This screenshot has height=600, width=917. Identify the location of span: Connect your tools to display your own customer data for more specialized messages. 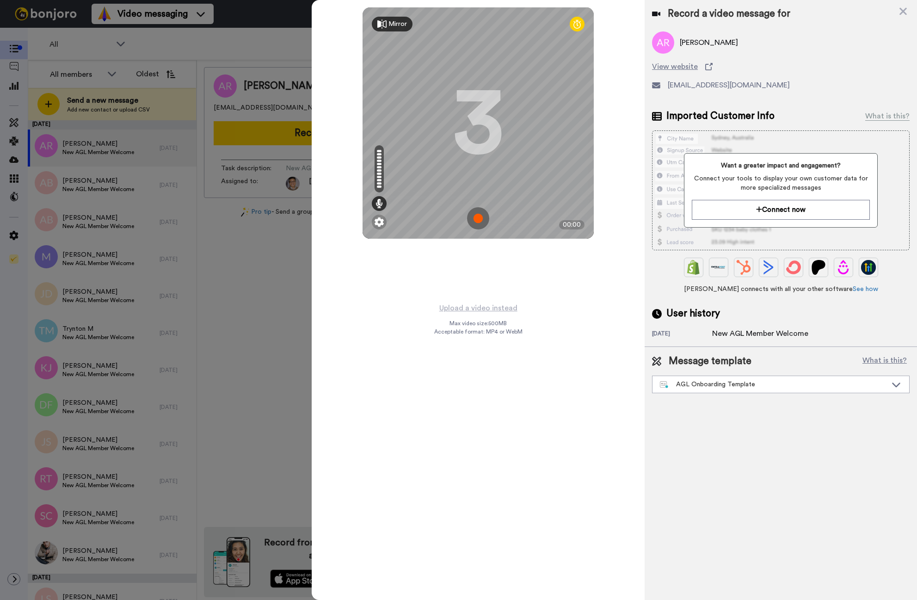
(780, 183).